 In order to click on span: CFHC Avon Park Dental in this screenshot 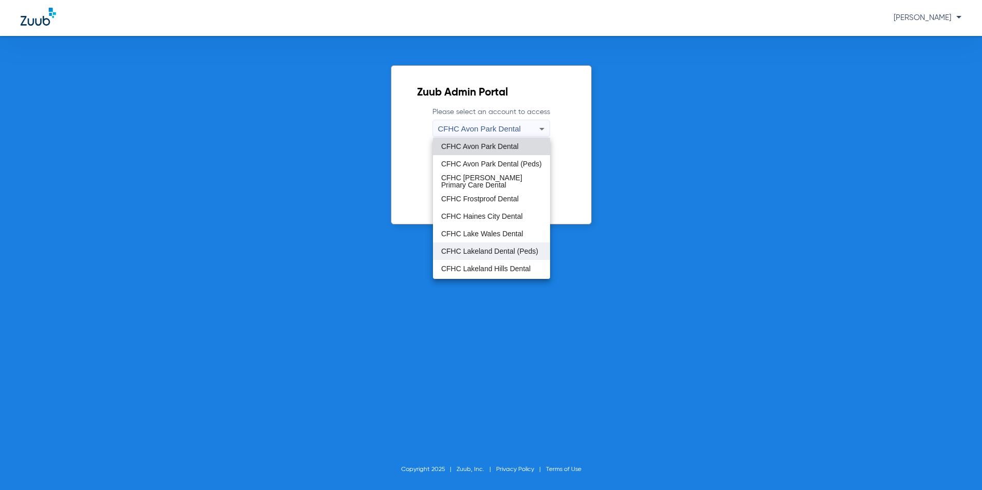, I will do `click(480, 146)`.